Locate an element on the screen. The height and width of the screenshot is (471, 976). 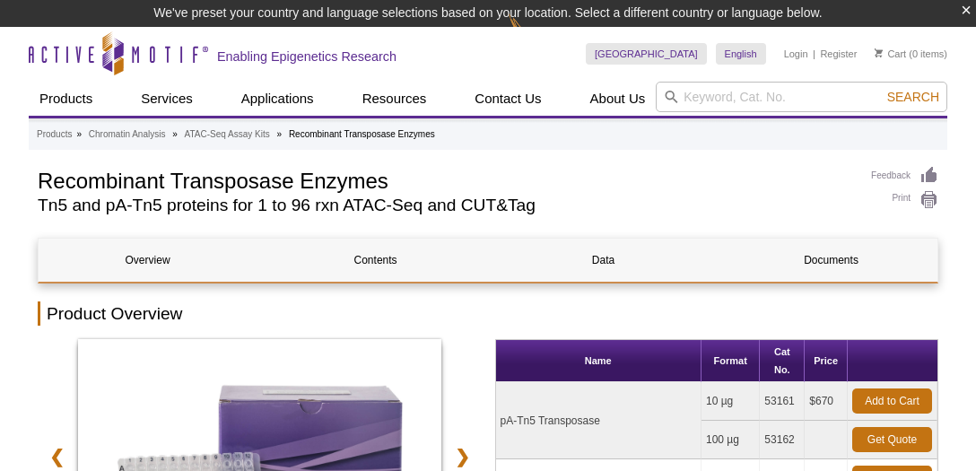
a: Data is located at coordinates (603, 260).